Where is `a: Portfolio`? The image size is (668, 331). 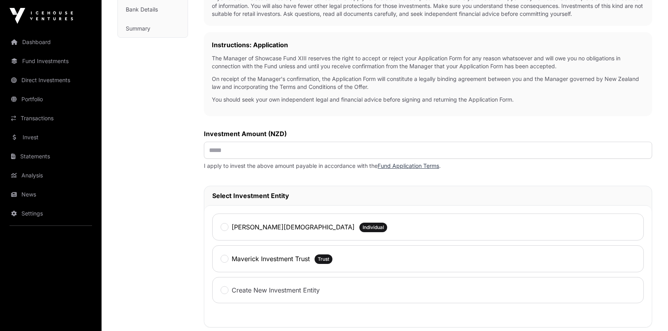
a: Portfolio is located at coordinates (51, 99).